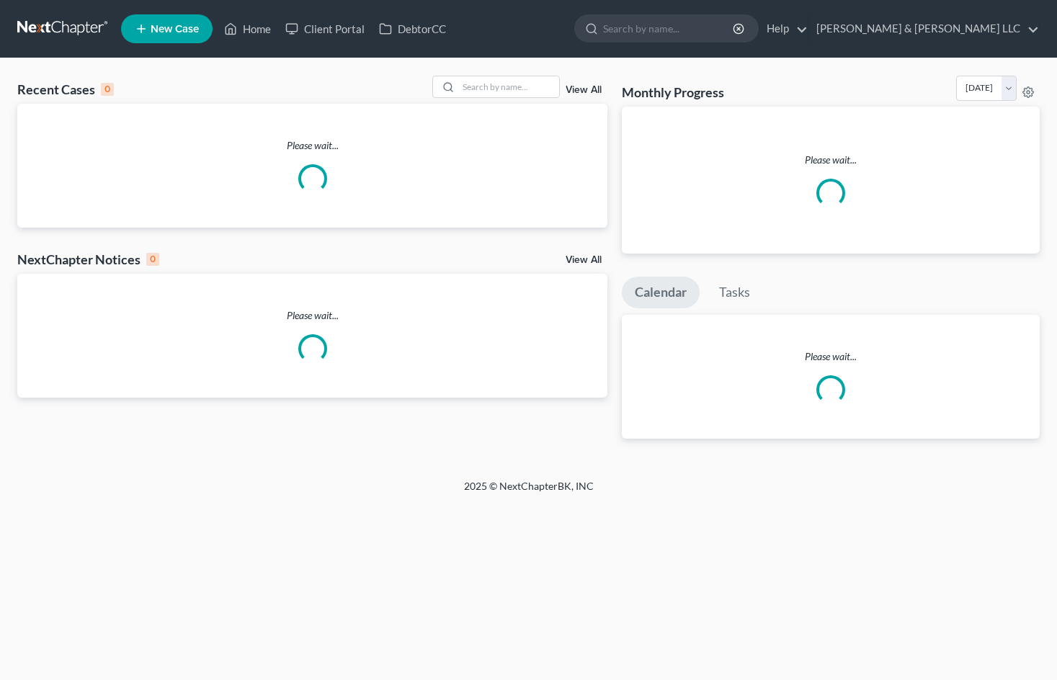 This screenshot has height=680, width=1057. What do you see at coordinates (783, 29) in the screenshot?
I see `a: Help` at bounding box center [783, 29].